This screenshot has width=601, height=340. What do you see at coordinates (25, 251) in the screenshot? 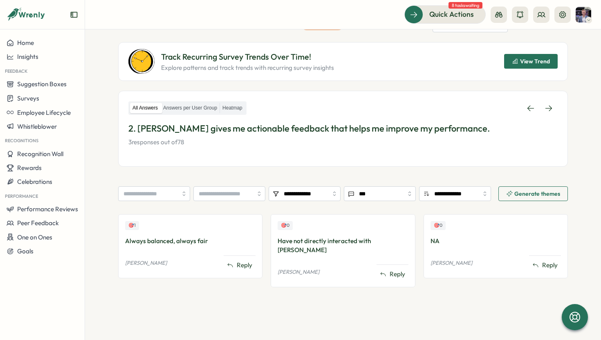
I see `span: Goals` at bounding box center [25, 251].